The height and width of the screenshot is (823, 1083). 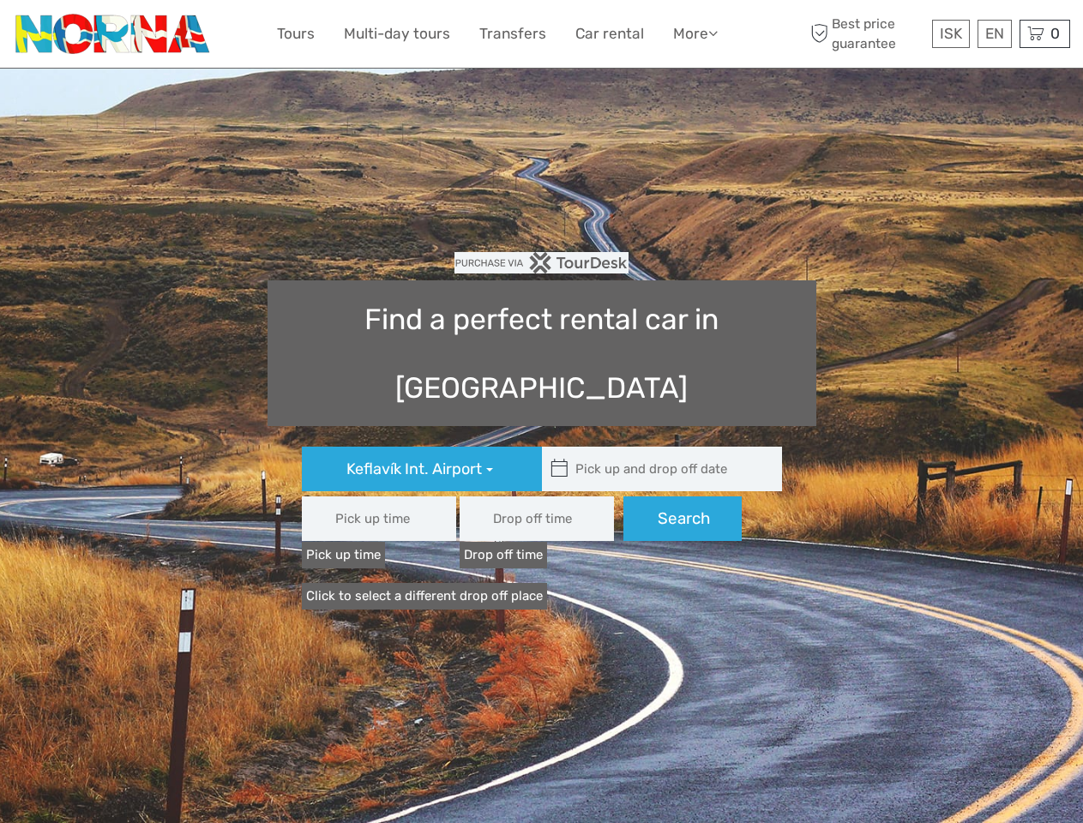 What do you see at coordinates (379, 519) in the screenshot?
I see `input: Pick up time` at bounding box center [379, 519].